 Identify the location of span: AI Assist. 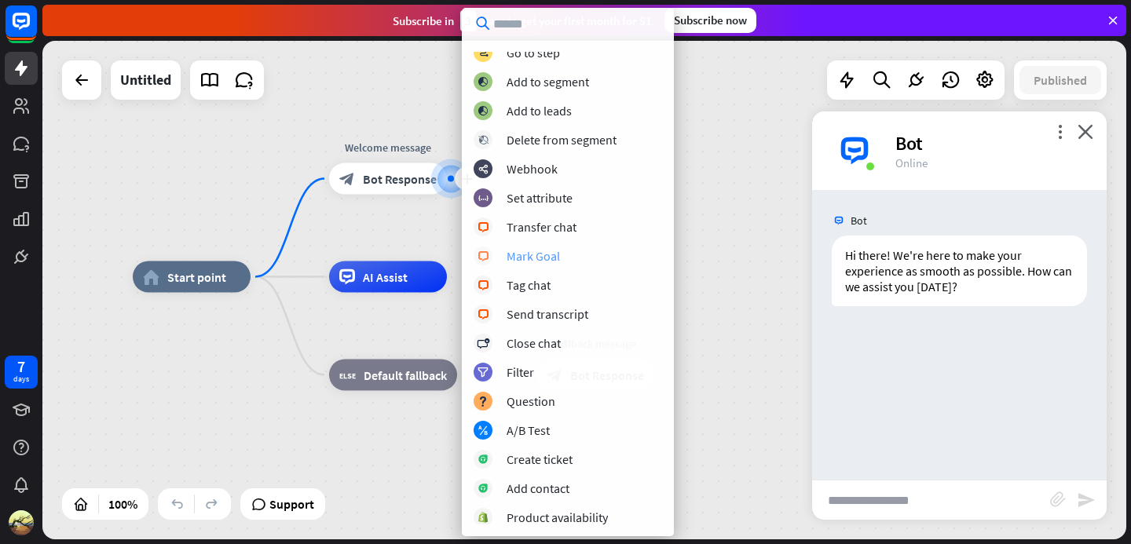
(385, 277).